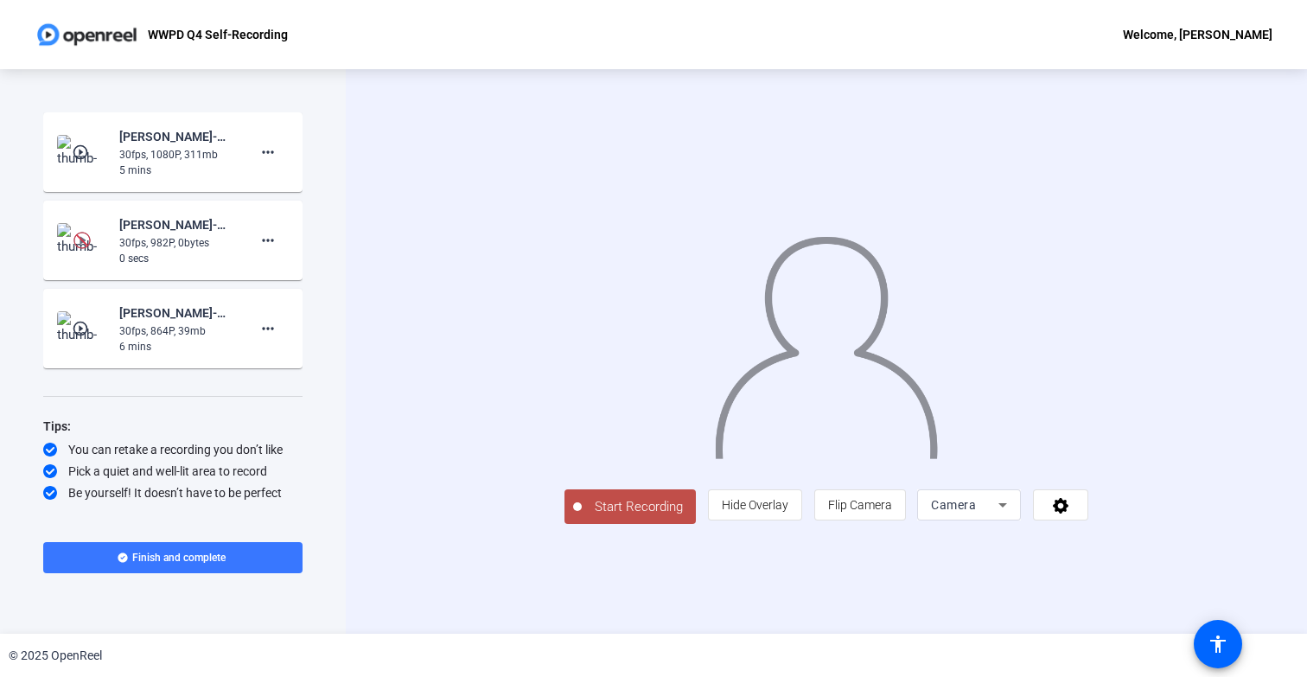 This screenshot has height=677, width=1307. Describe the element at coordinates (173, 450) in the screenshot. I see `div: You can retake a recording you don’t like` at that location.